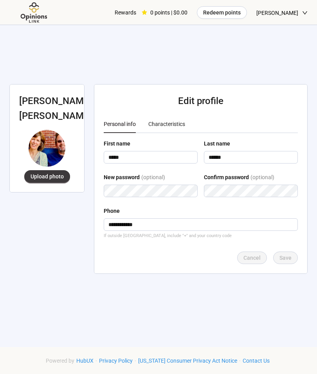 The height and width of the screenshot is (374, 317). I want to click on span: Redeem points, so click(222, 13).